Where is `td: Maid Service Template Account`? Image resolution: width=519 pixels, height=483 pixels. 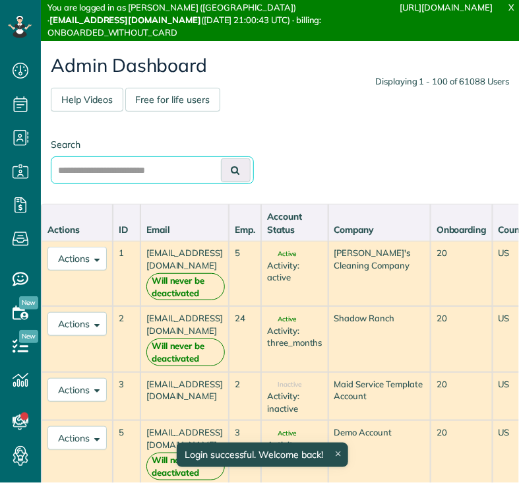 td: Maid Service Template Account is located at coordinates (379, 397).